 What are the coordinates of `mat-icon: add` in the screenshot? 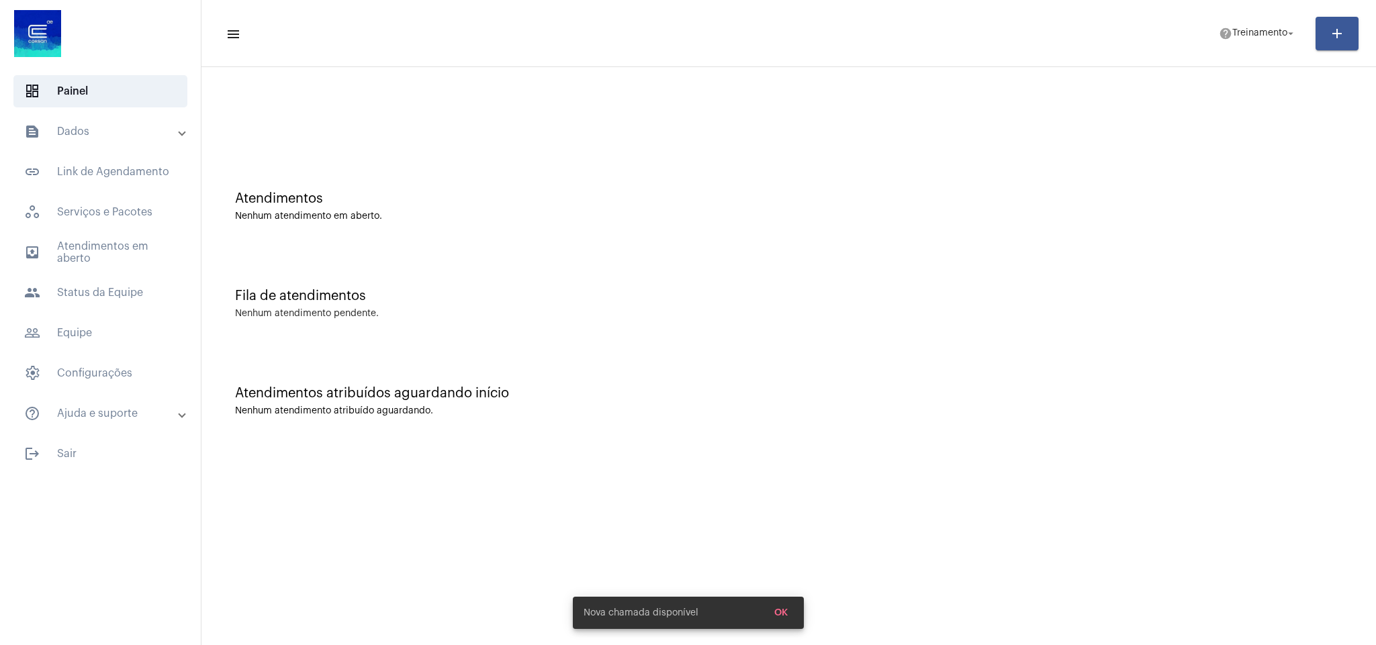 It's located at (1337, 34).